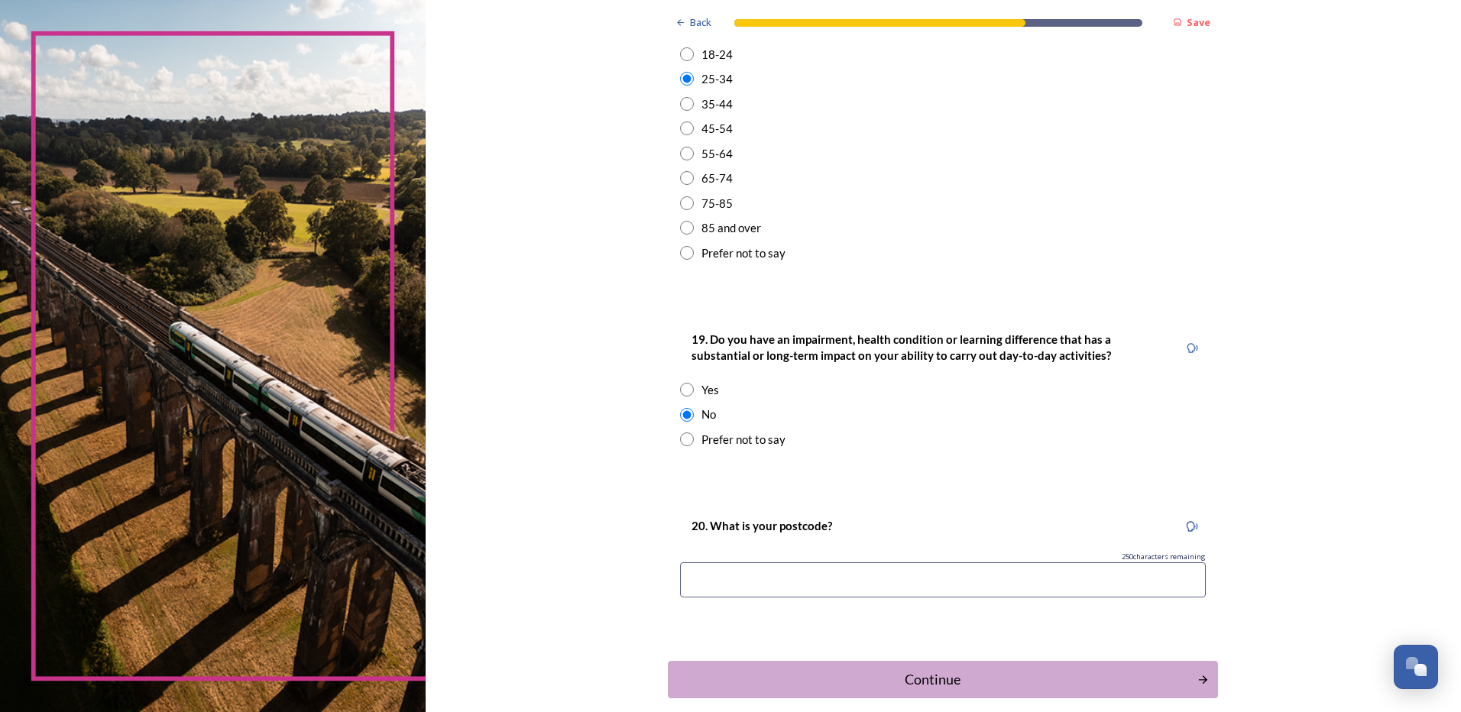 The width and height of the screenshot is (1461, 712). I want to click on div: Yes, so click(710, 390).